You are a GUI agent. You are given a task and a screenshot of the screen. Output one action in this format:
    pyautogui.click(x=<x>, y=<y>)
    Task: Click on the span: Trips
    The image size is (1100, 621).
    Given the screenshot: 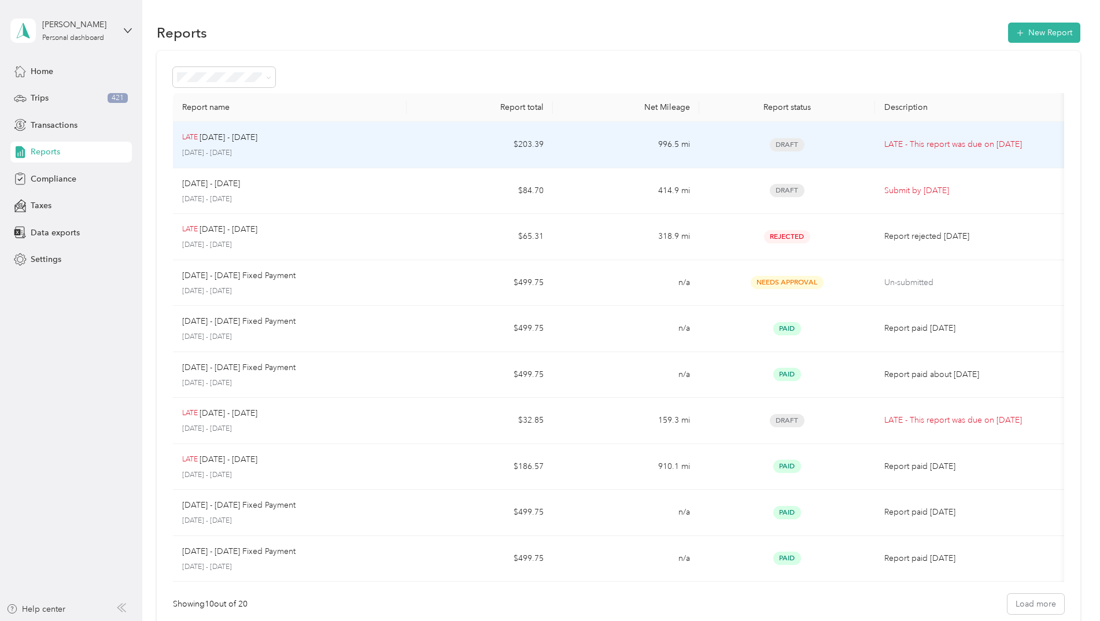 What is the action you would take?
    pyautogui.click(x=39, y=98)
    